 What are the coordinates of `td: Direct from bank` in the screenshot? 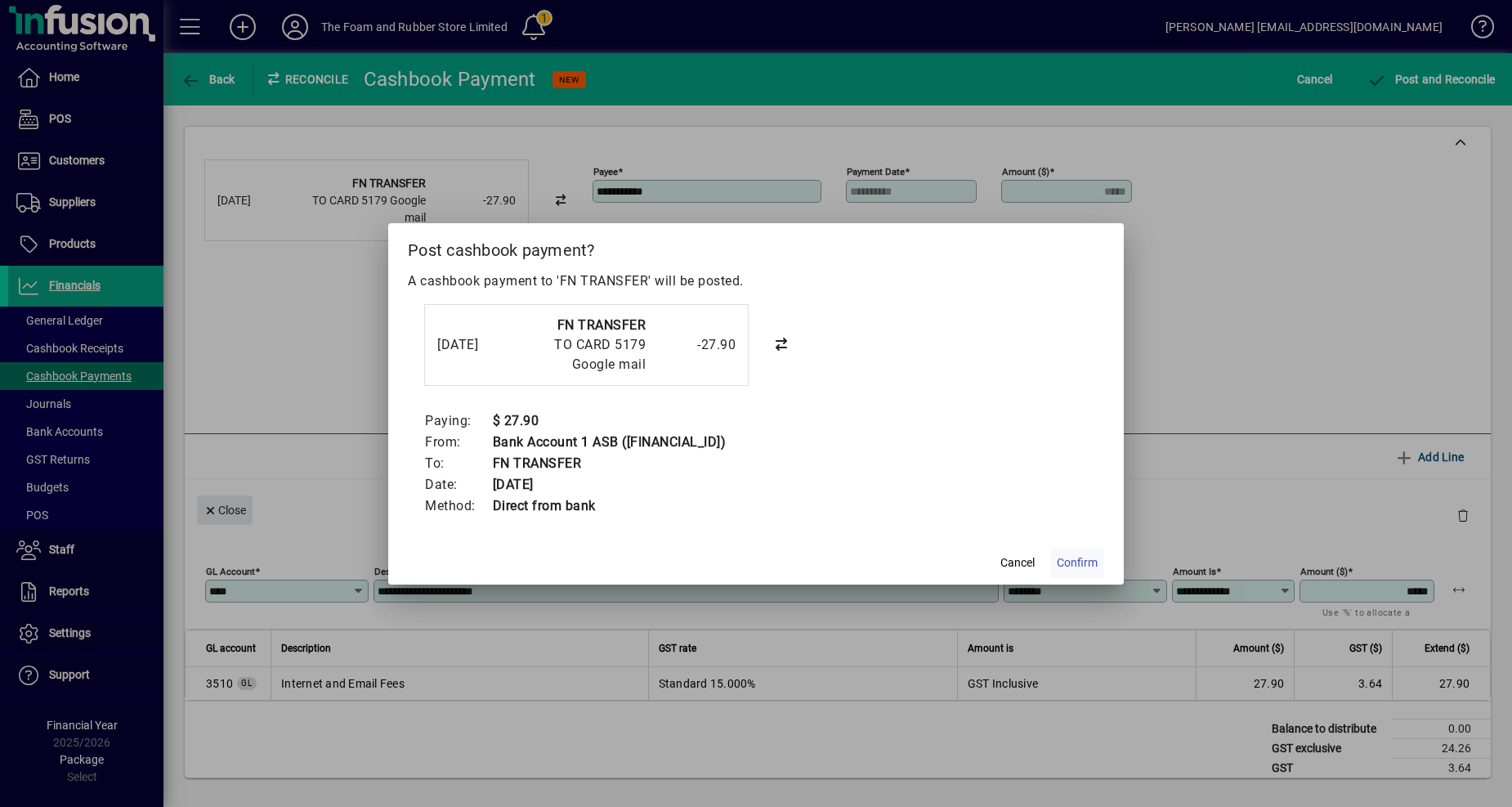 It's located at (609, 506).